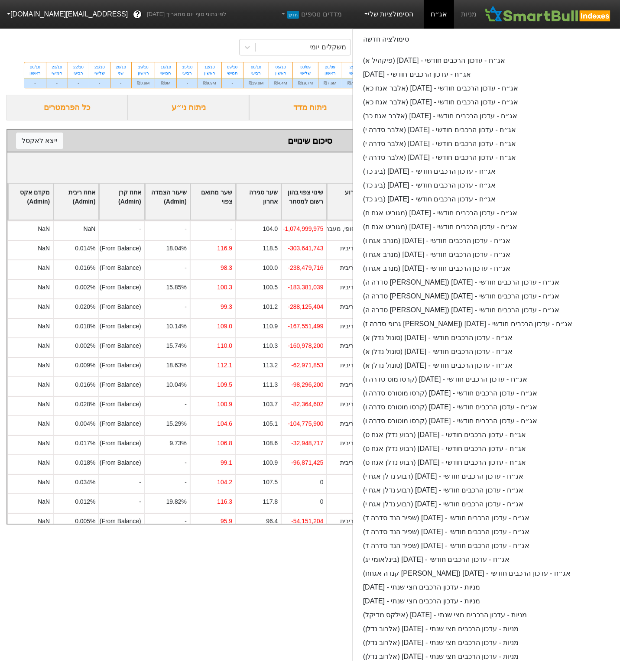 The width and height of the screenshot is (620, 661). I want to click on div: 23/10, so click(57, 67).